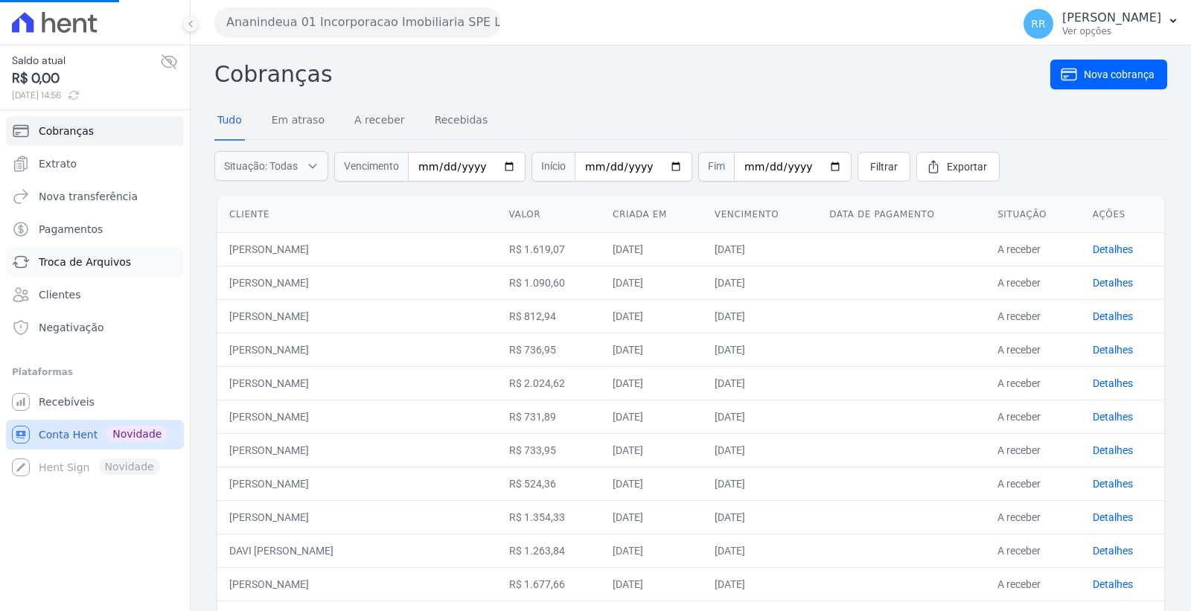 The image size is (1191, 611). Describe the element at coordinates (651, 214) in the screenshot. I see `th: Criada em` at that location.